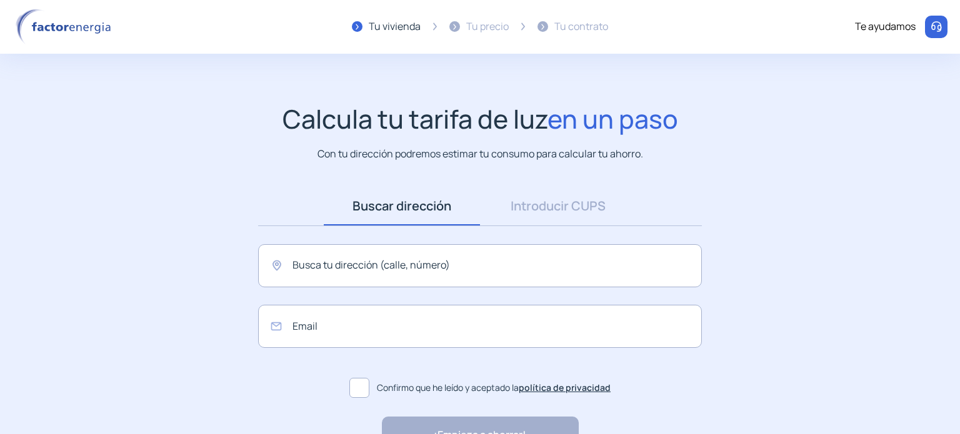 The height and width of the screenshot is (434, 960). Describe the element at coordinates (480, 154) in the screenshot. I see `p: Con tu dirección podremos estimar tu consumo para calcular tu ahorro.` at that location.